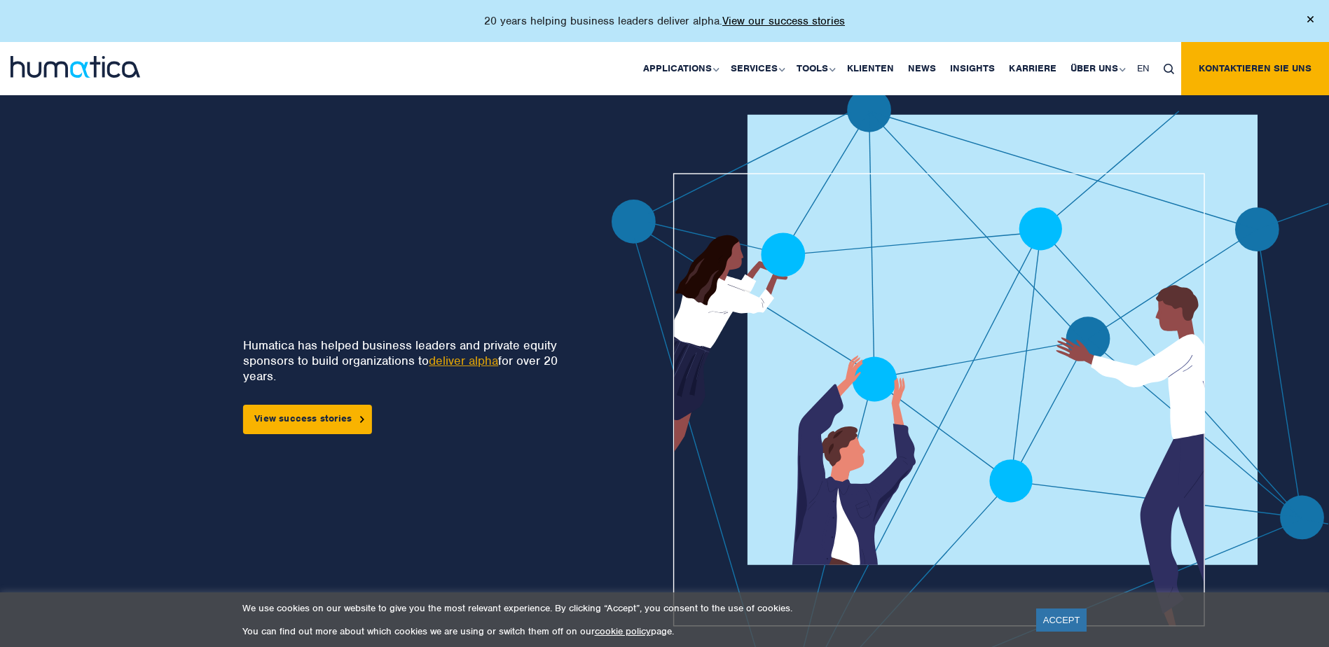 The image size is (1329, 647). Describe the element at coordinates (1143, 69) in the screenshot. I see `a: EN` at that location.